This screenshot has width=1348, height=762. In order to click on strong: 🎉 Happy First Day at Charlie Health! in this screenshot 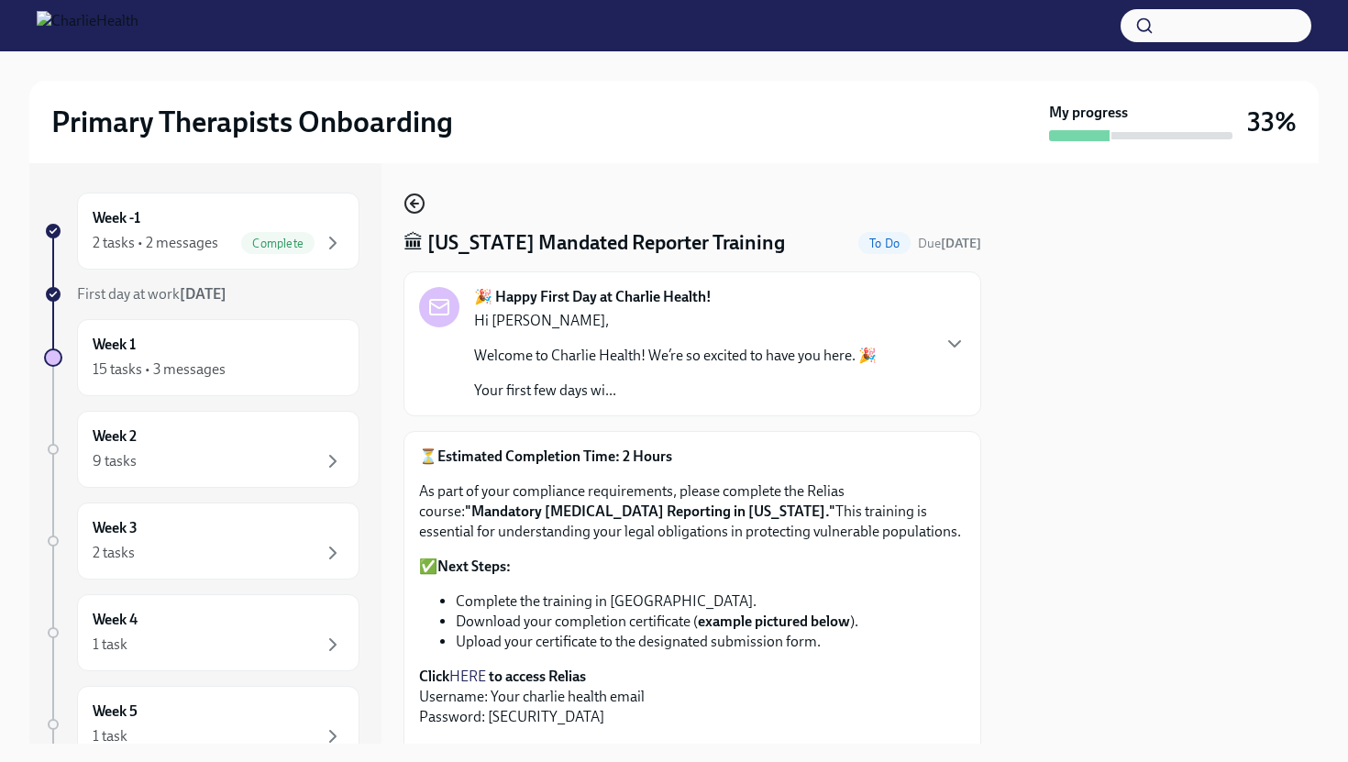, I will do `click(593, 297)`.